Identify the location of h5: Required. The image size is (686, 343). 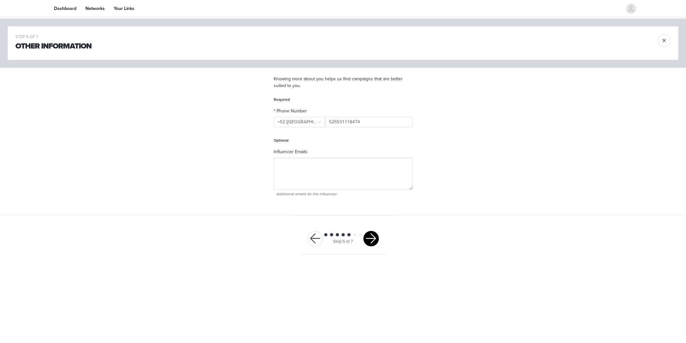
(343, 100).